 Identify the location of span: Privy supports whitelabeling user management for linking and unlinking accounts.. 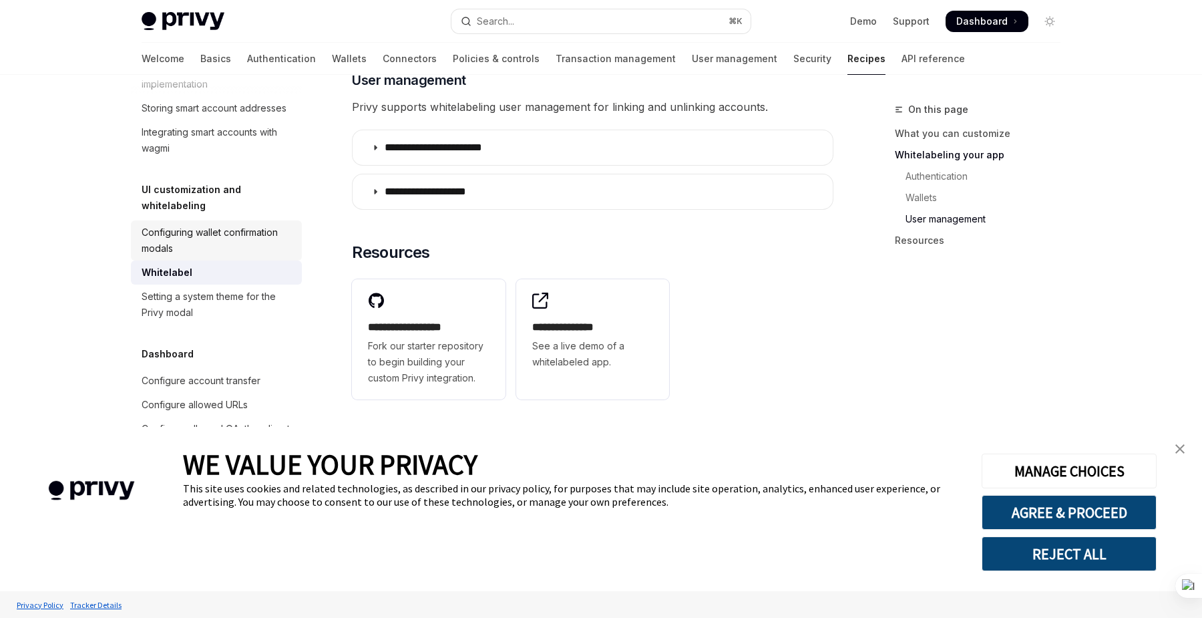
(593, 107).